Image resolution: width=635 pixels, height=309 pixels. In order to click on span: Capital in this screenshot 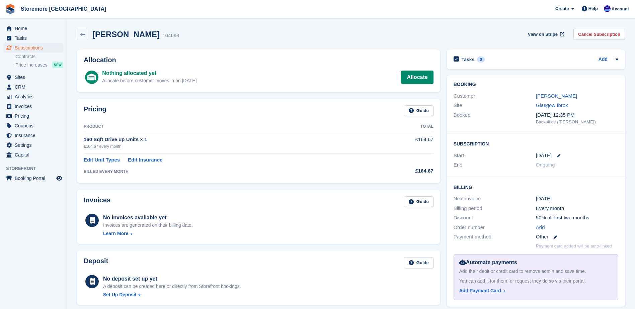, I will do `click(35, 155)`.